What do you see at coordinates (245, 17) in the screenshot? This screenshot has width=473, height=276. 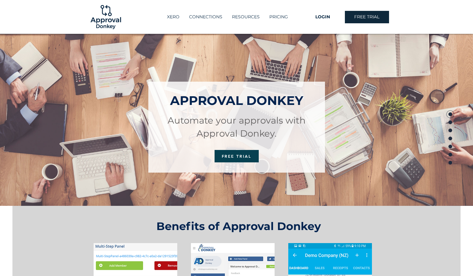 I see `p: RESOURCES` at bounding box center [245, 17].